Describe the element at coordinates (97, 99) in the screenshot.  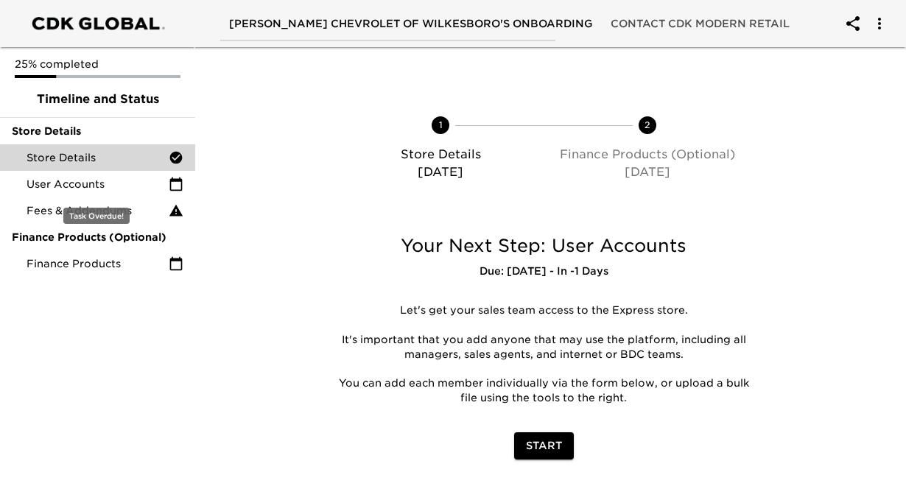
I see `span: Timeline and Status` at that location.